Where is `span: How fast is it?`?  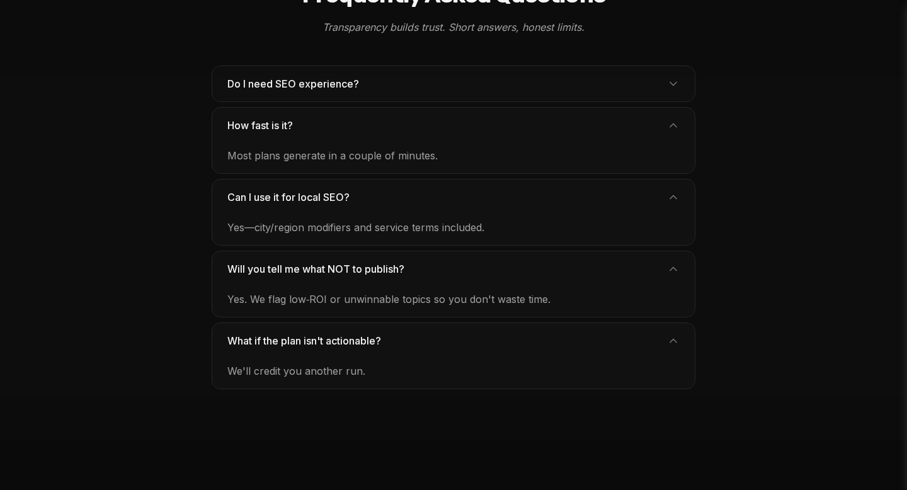
span: How fast is it? is located at coordinates (265, 125).